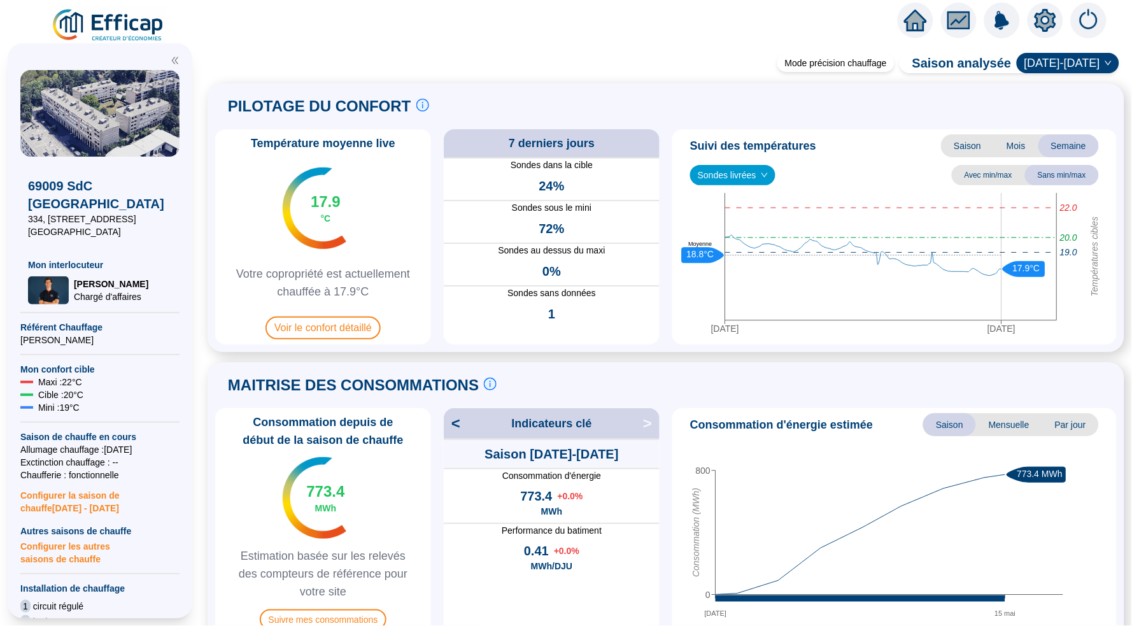 The height and width of the screenshot is (626, 1132). Describe the element at coordinates (1069, 252) in the screenshot. I see `tspan: 19.0` at that location.